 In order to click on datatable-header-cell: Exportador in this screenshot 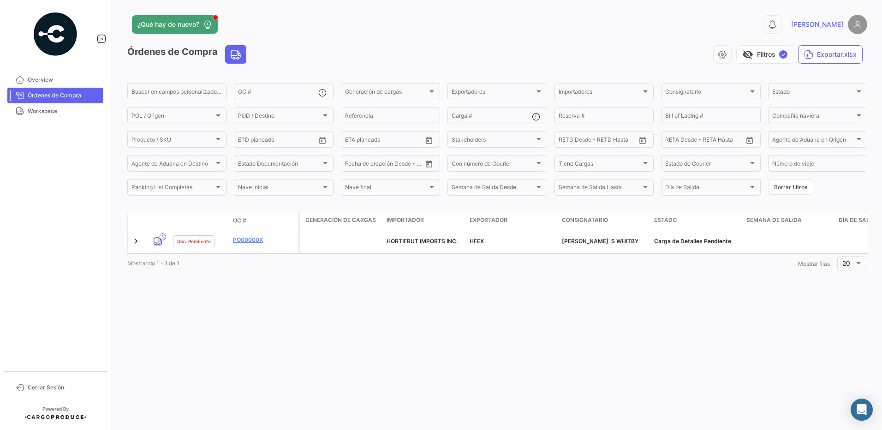, I will do `click(512, 220)`.